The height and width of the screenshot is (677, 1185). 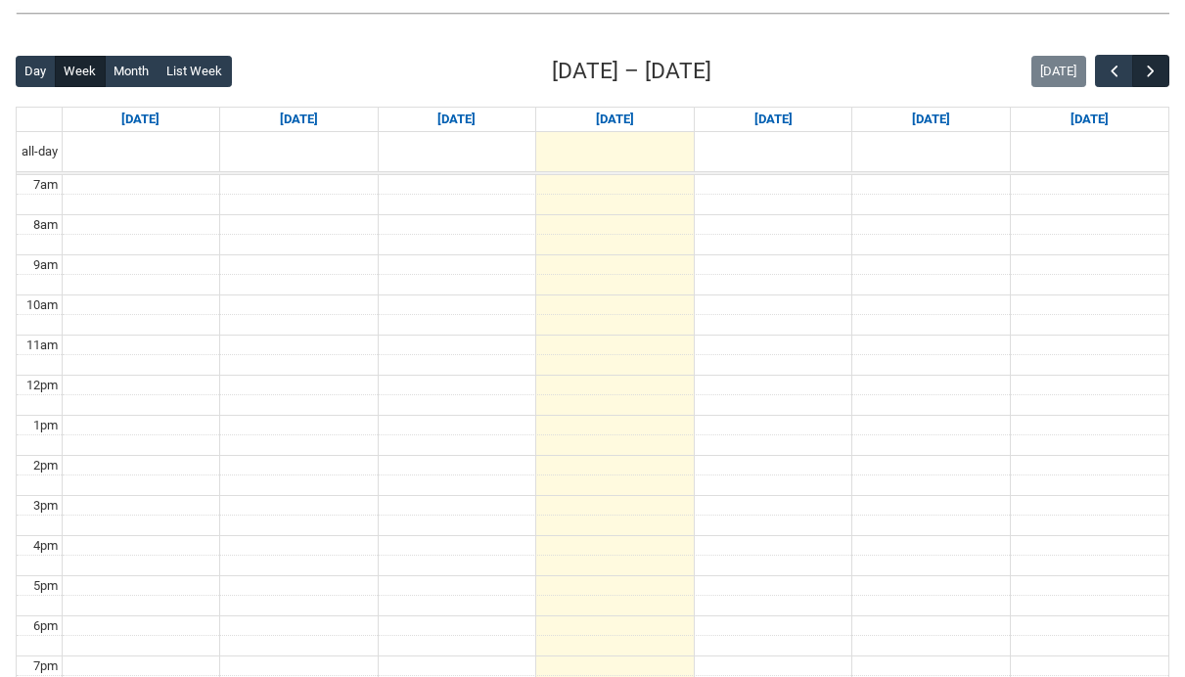 What do you see at coordinates (1114, 70) in the screenshot?
I see `button: Previous Week` at bounding box center [1114, 70].